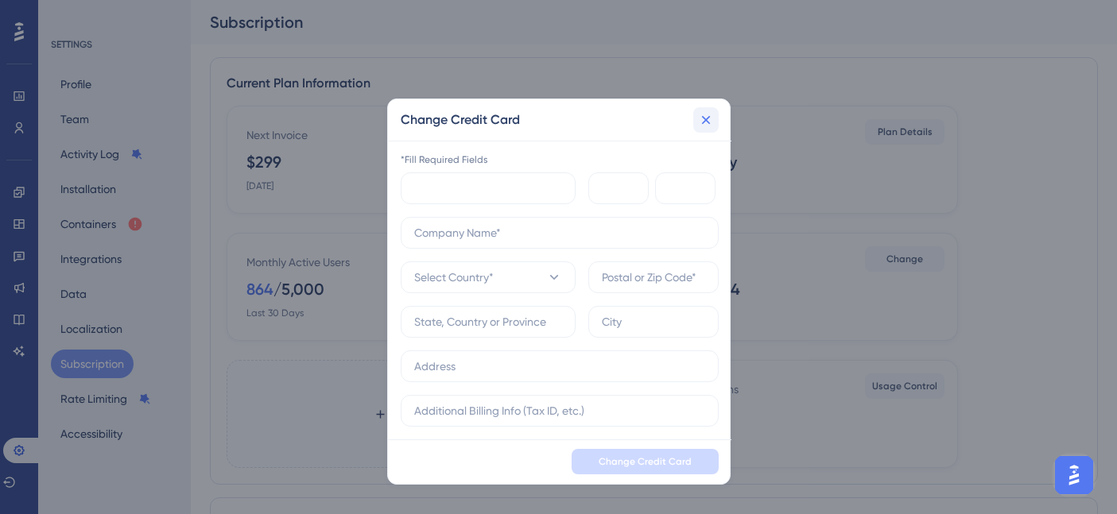 Image resolution: width=1117 pixels, height=514 pixels. Describe the element at coordinates (24, 24) in the screenshot. I see `img: launcher-image-alternative-text` at that location.